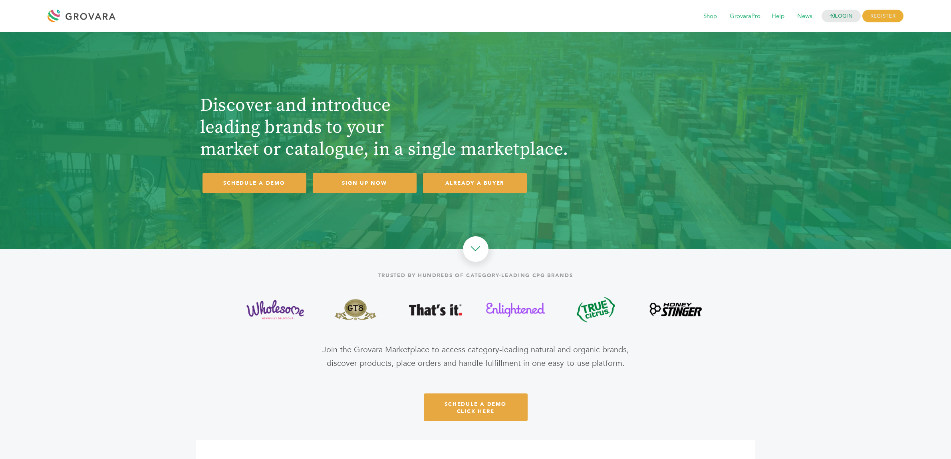 The width and height of the screenshot is (951, 459). I want to click on a: Help, so click(778, 16).